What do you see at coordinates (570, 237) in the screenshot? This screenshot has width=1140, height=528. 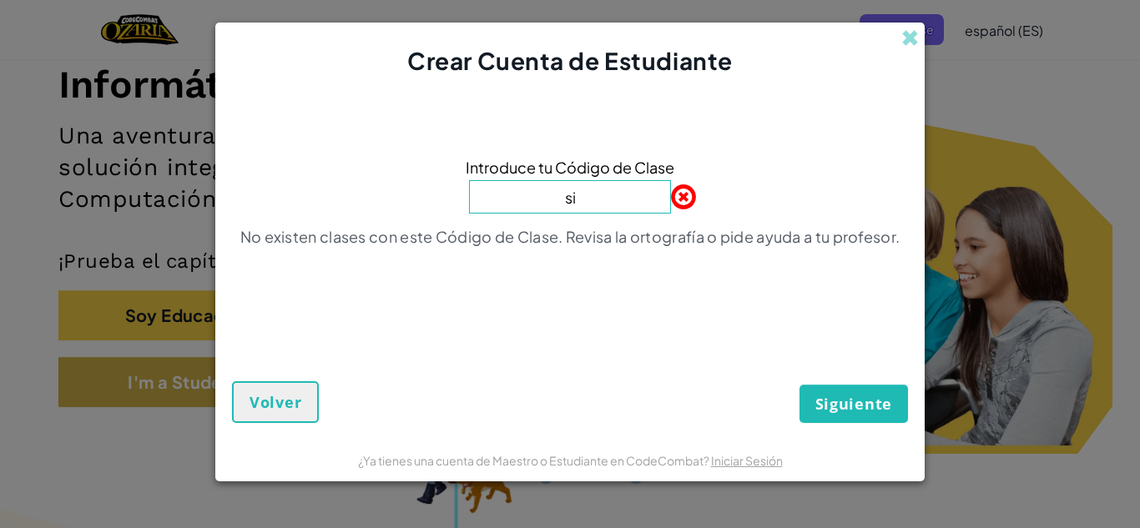 I see `p: No existen clases con este Código de Clase. Revisa la ortografía o pide ayuda a tu profesor.` at bounding box center [570, 237].